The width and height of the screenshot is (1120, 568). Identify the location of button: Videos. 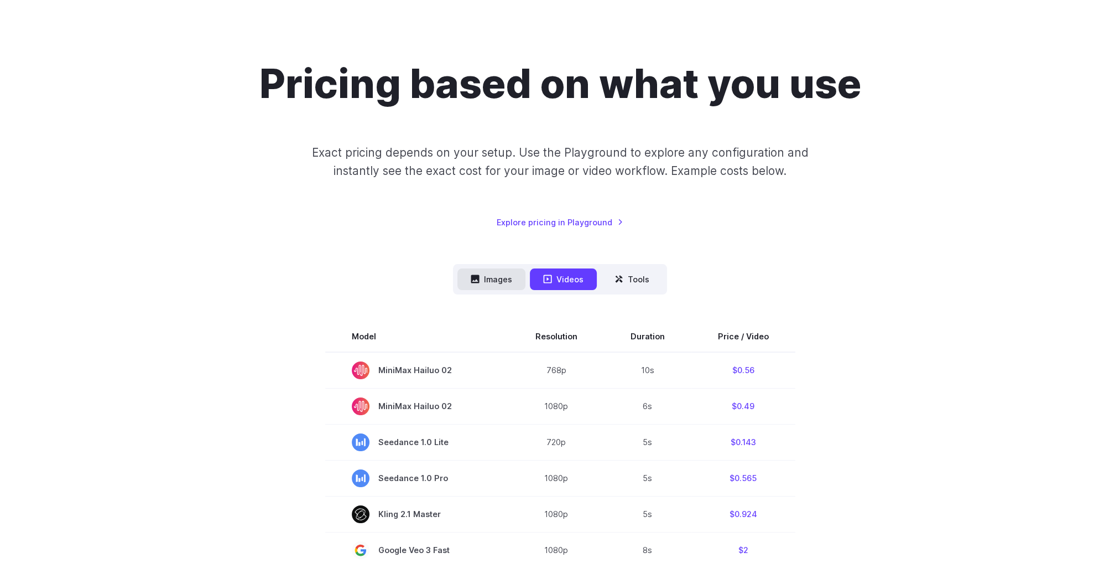
(563, 279).